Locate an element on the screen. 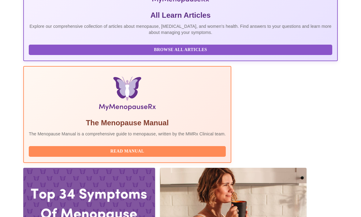 The height and width of the screenshot is (217, 361). a: Read Manual is located at coordinates (128, 151).